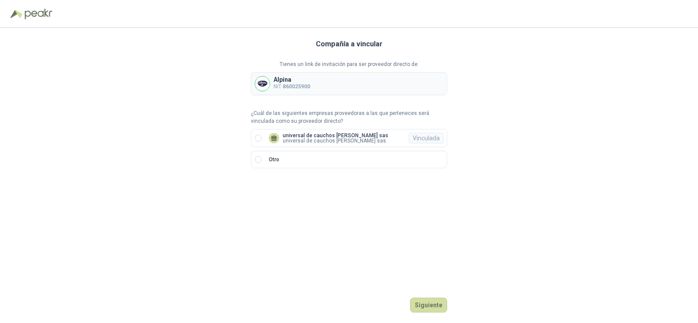 This screenshot has width=698, height=323. I want to click on h3: Compañía a vincular, so click(349, 44).